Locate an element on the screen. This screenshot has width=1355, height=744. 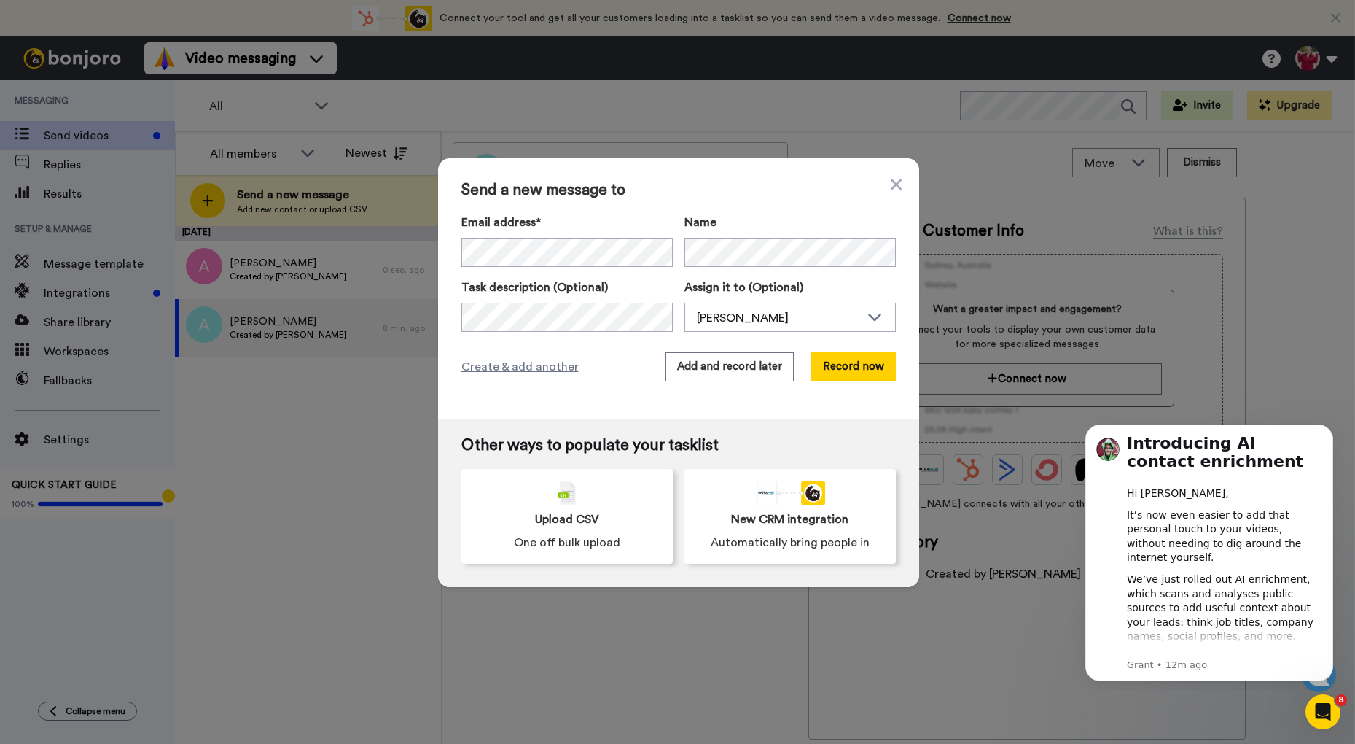
span: 8 is located at coordinates (1342, 700).